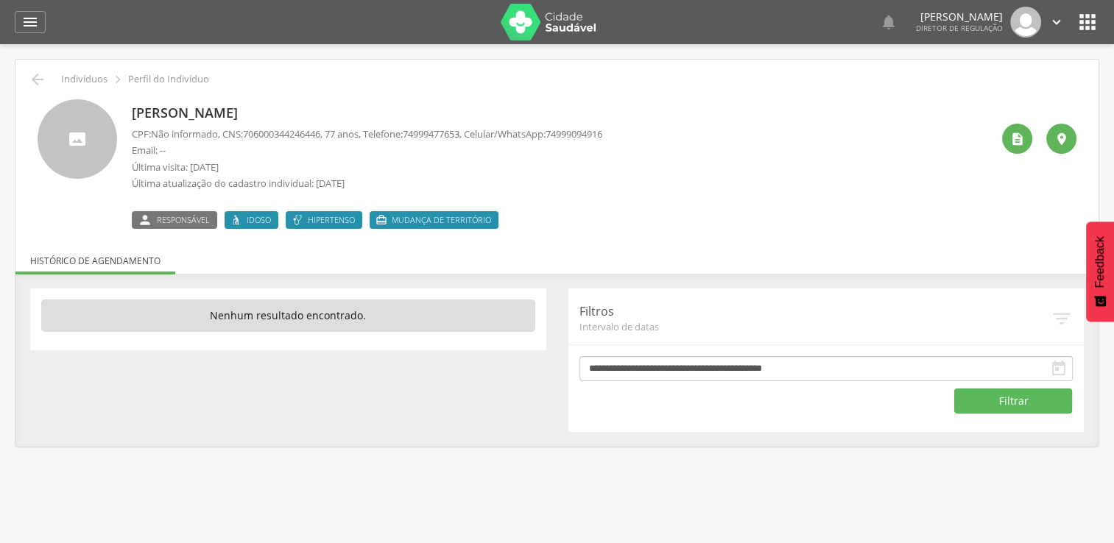  What do you see at coordinates (367, 134) in the screenshot?
I see `p: CPF: , CNS: , 77 anos, Telefone: , Celular/WhatsApp:` at bounding box center [367, 134].